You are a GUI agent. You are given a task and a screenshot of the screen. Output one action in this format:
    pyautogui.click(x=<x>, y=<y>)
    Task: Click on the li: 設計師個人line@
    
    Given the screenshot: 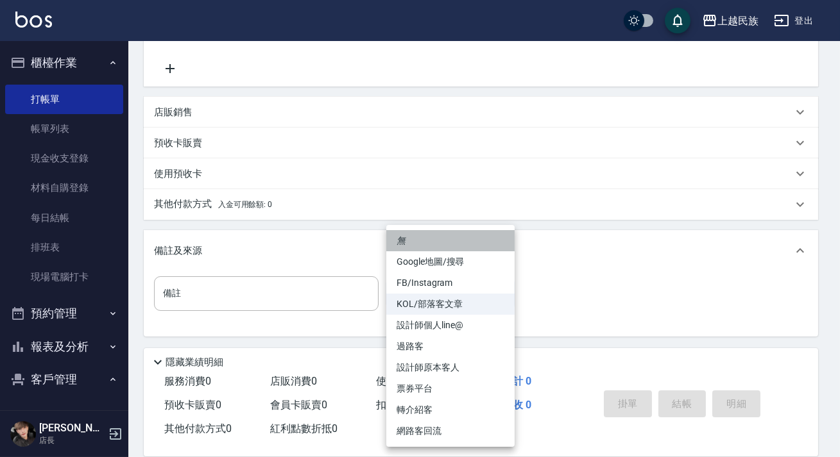 What is the action you would take?
    pyautogui.click(x=450, y=325)
    